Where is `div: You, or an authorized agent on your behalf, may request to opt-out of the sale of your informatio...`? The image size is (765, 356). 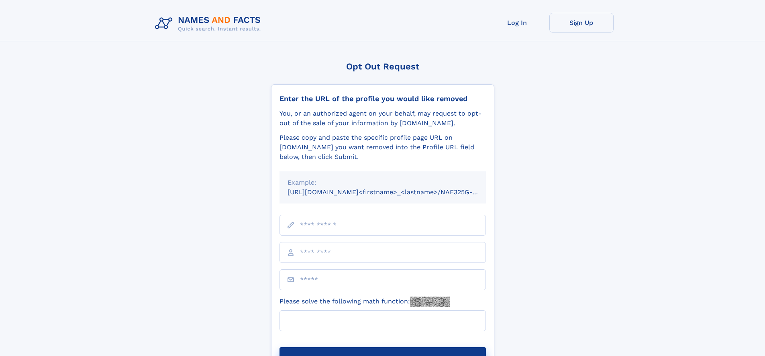
div: You, or an authorized agent on your behalf, may request to opt-out of the sale of your informatio... is located at coordinates (383, 118).